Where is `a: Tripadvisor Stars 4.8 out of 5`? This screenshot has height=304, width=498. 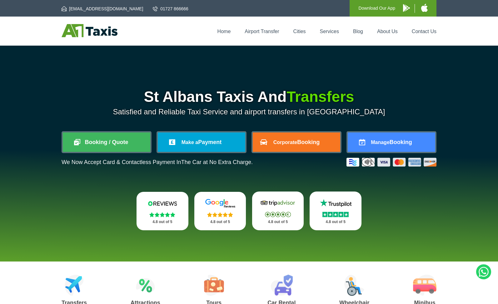
a: Tripadvisor Stars 4.8 out of 5 is located at coordinates (278, 211).